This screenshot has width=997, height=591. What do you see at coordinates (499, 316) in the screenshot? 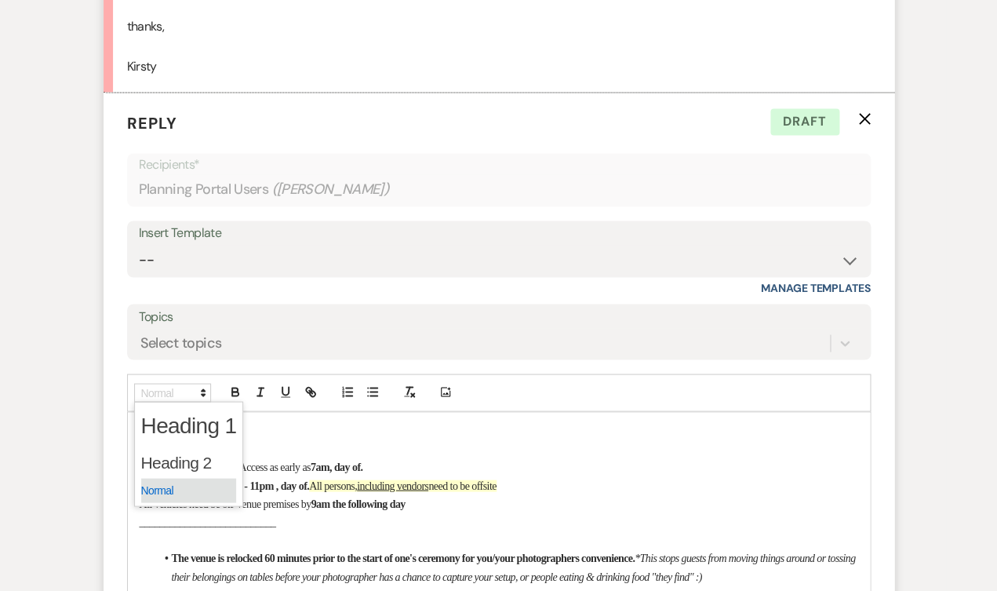
I see `label: Topics` at bounding box center [499, 316].